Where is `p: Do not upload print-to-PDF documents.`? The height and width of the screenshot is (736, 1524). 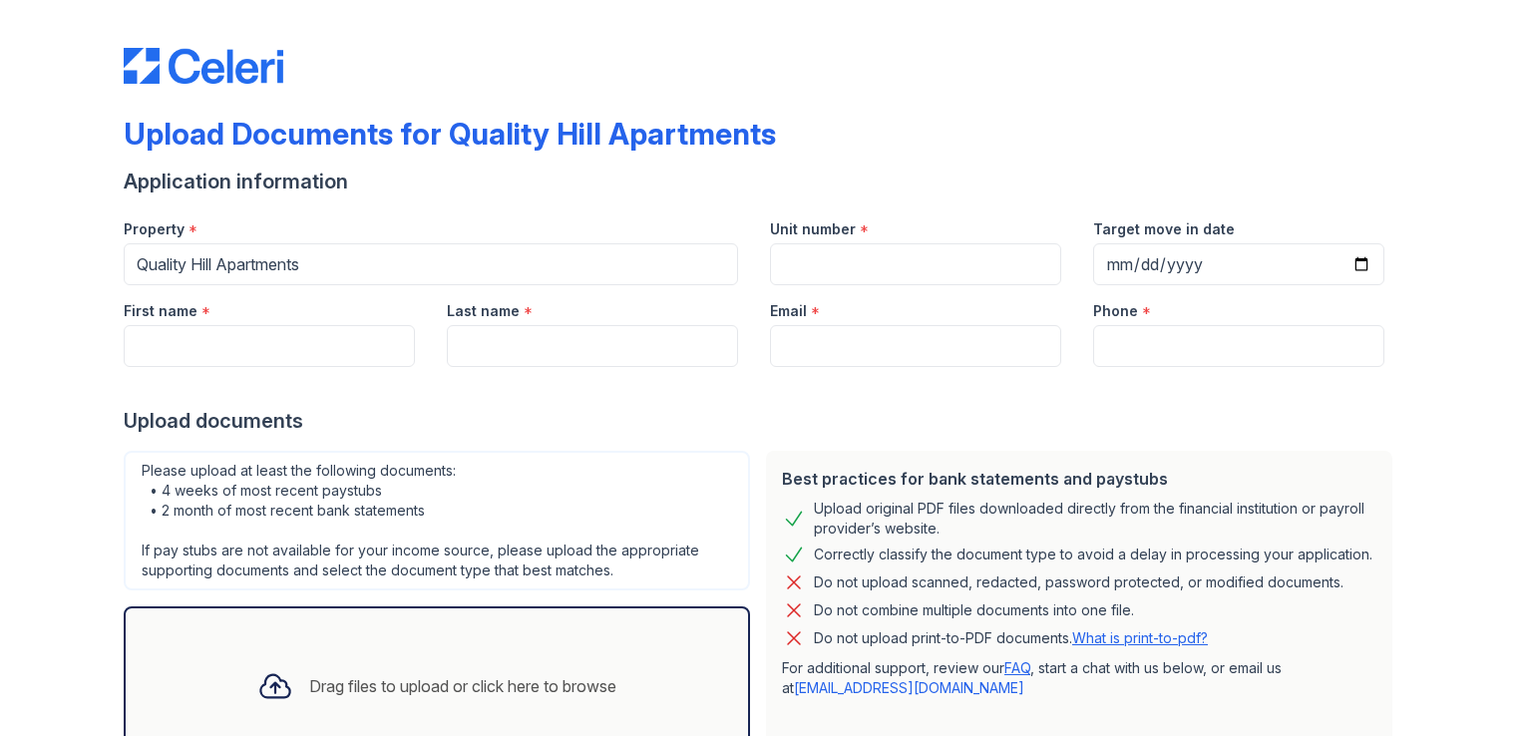 p: Do not upload print-to-PDF documents. is located at coordinates (1011, 638).